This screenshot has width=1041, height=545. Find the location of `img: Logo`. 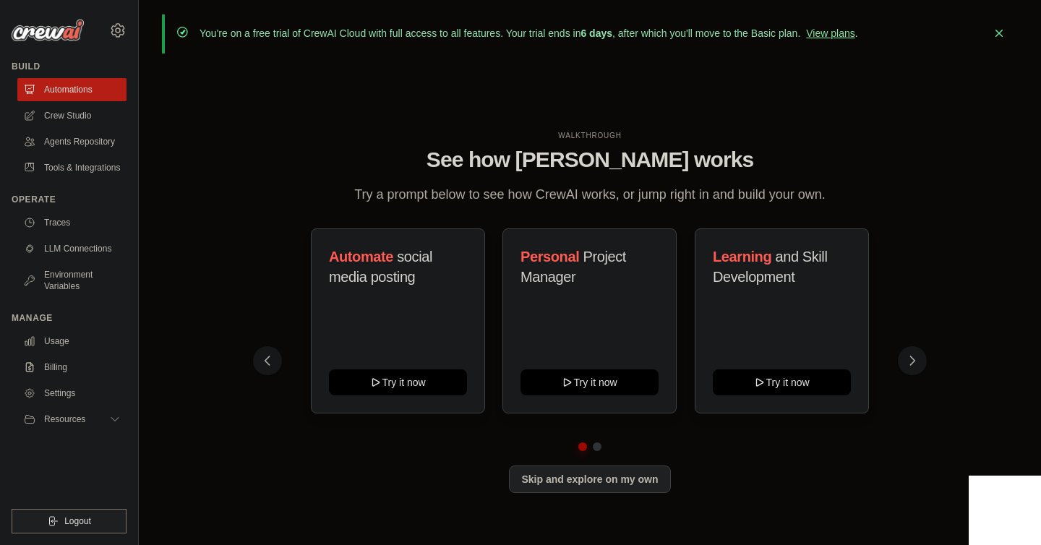

img: Logo is located at coordinates (48, 30).